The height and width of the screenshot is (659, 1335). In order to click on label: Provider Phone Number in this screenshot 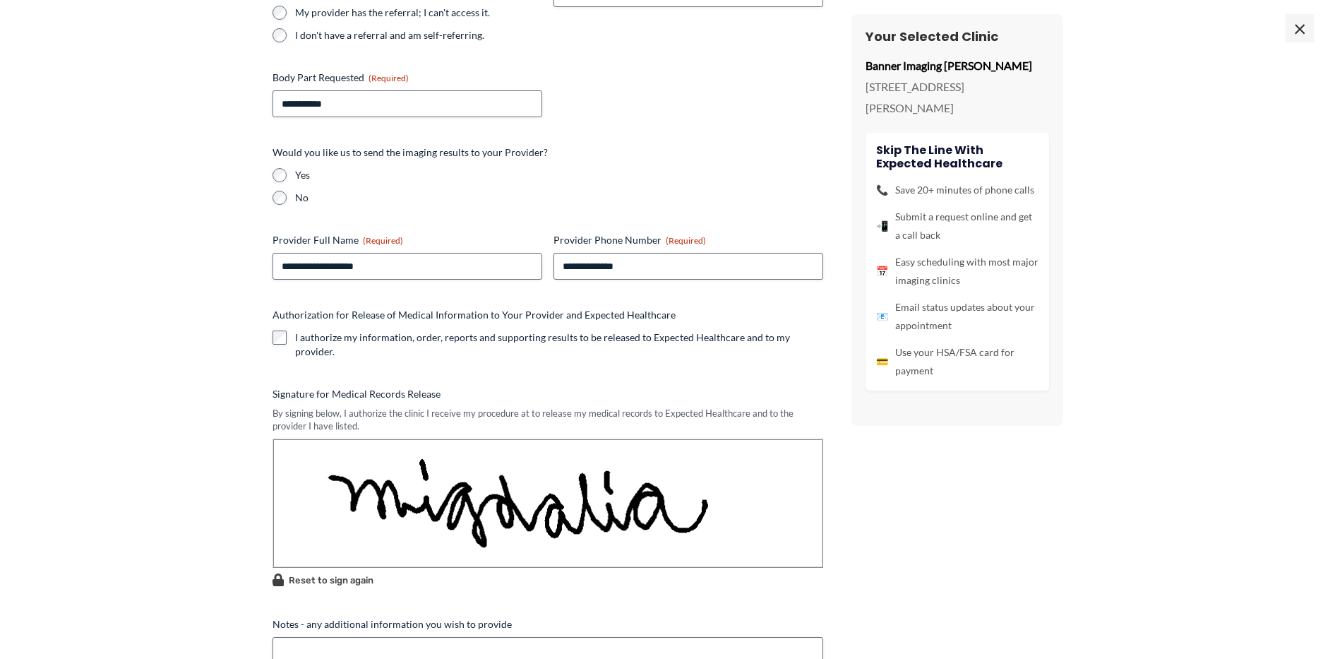, I will do `click(688, 240)`.